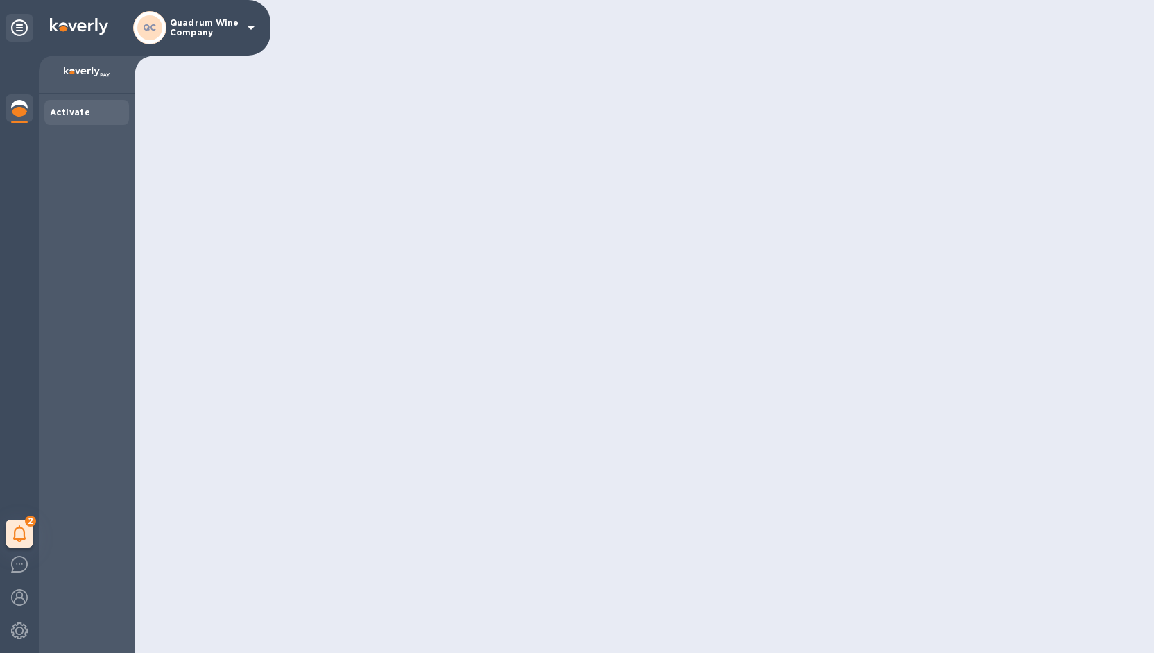 The height and width of the screenshot is (653, 1154). What do you see at coordinates (150, 27) in the screenshot?
I see `b: QC` at bounding box center [150, 27].